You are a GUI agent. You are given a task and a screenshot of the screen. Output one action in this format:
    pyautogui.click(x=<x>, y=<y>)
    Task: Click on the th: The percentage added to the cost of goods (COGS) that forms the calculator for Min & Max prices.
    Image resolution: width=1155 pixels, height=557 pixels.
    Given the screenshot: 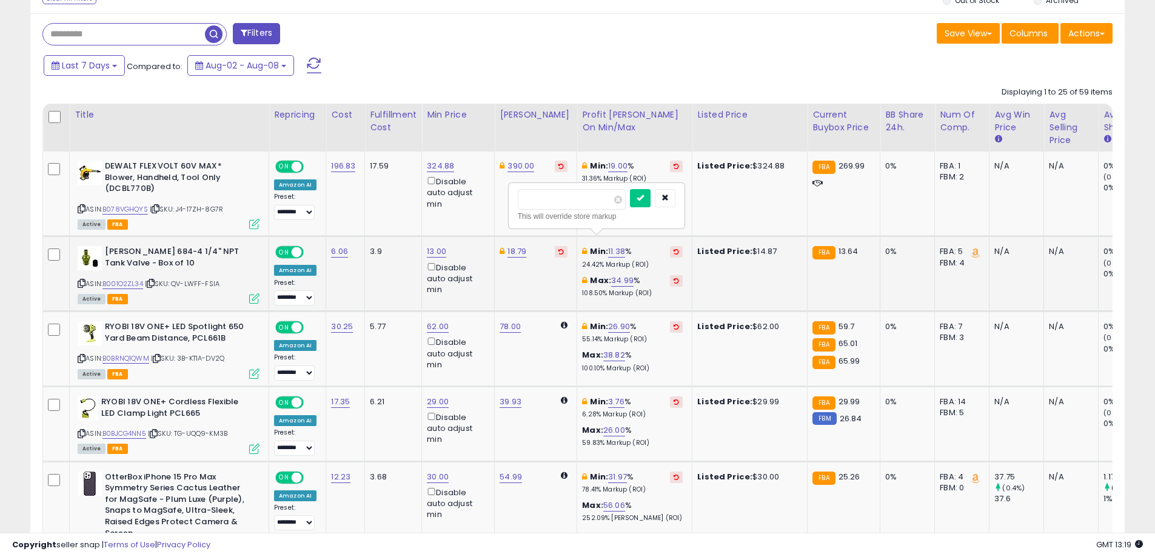 What is the action you would take?
    pyautogui.click(x=635, y=127)
    